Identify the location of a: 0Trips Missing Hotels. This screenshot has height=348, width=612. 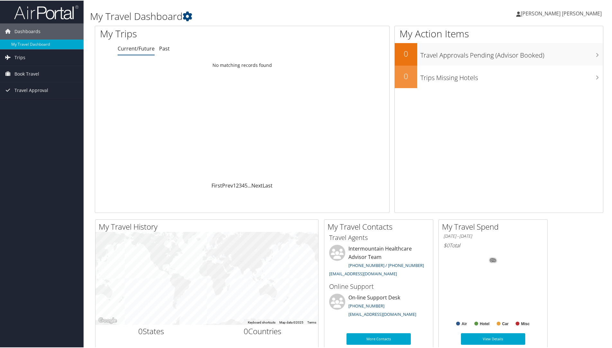
(499, 76).